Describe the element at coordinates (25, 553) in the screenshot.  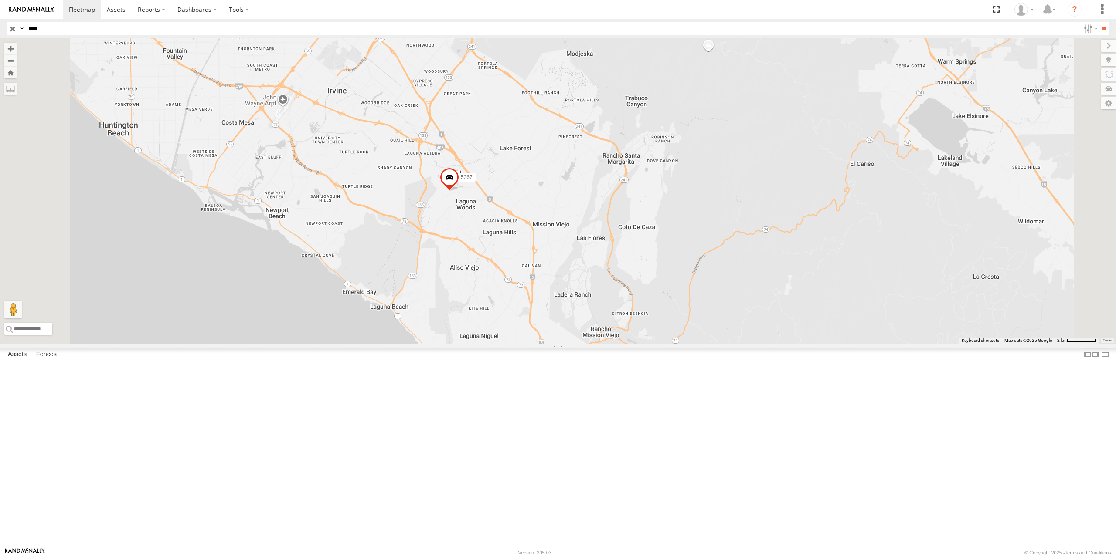
I see `a: Visit our Website` at that location.